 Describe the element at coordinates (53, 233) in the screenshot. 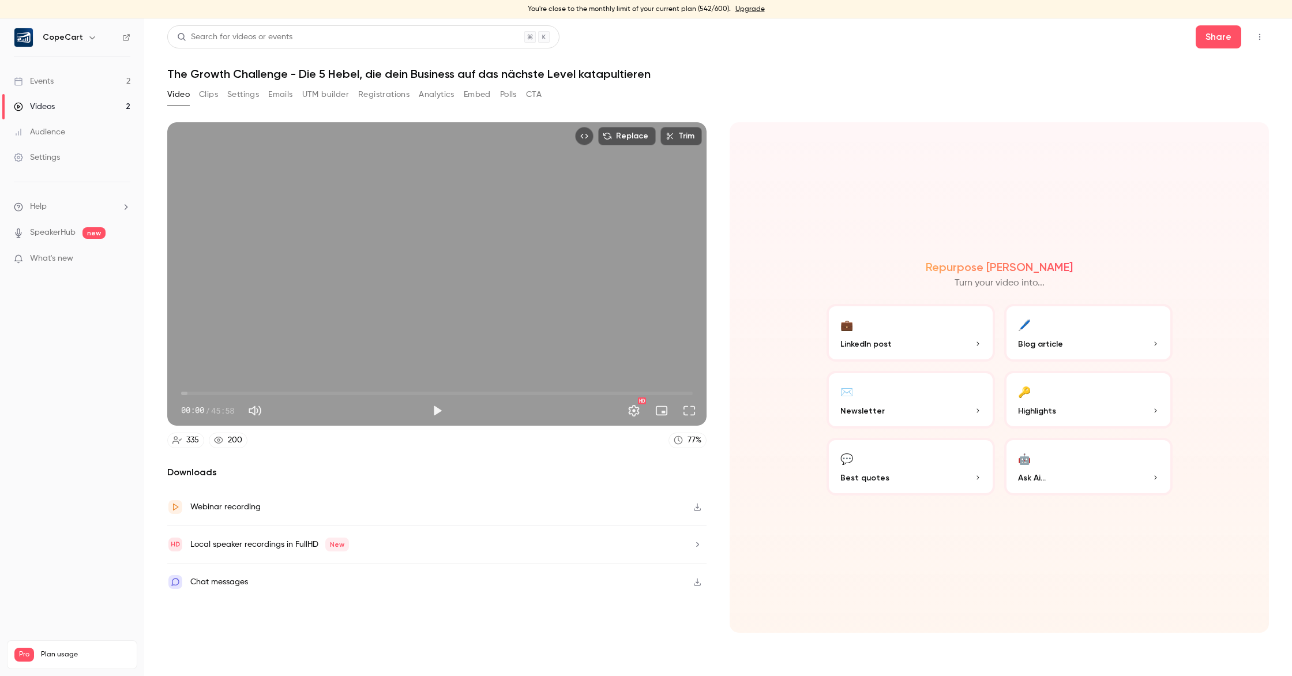

I see `a: SpeakerHub` at that location.